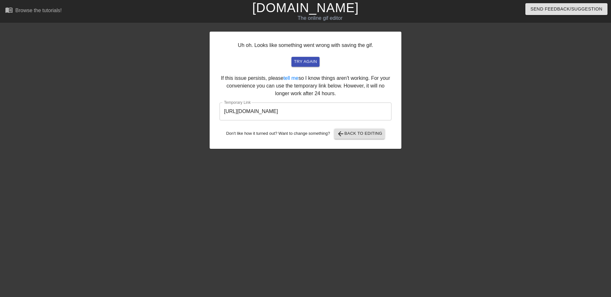 This screenshot has width=611, height=297. I want to click on span: Send Feedback/Suggestion, so click(567, 9).